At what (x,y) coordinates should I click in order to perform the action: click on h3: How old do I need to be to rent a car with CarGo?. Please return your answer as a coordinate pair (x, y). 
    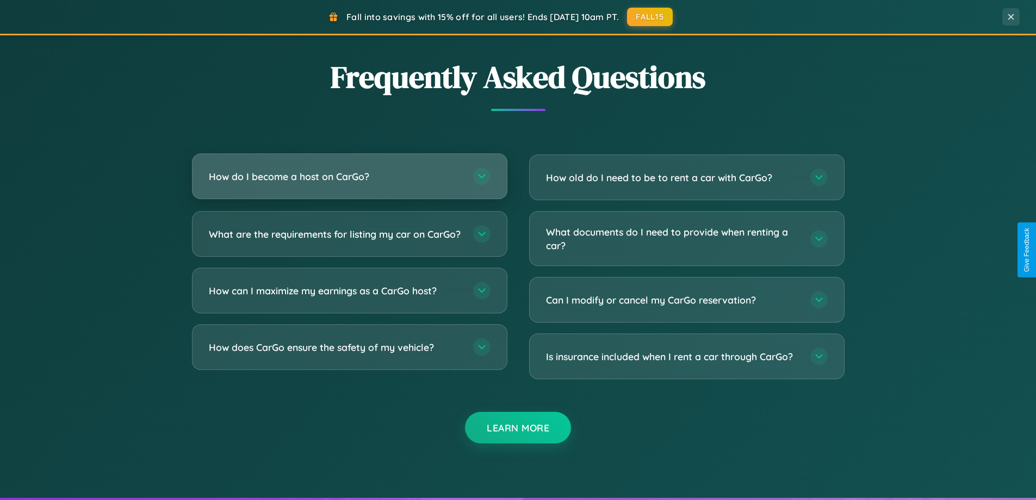
    Looking at the image, I should click on (672, 177).